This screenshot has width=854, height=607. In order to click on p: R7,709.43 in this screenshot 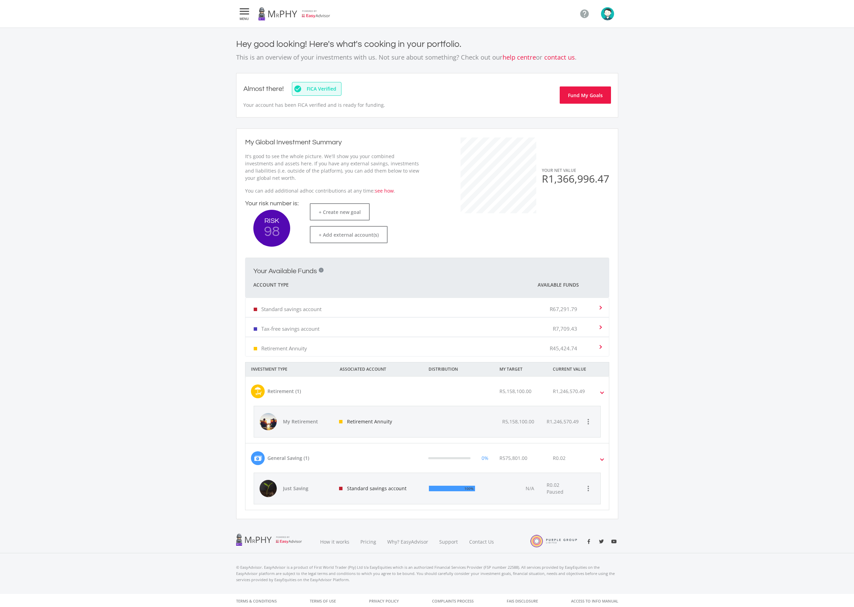, I will do `click(565, 329)`.